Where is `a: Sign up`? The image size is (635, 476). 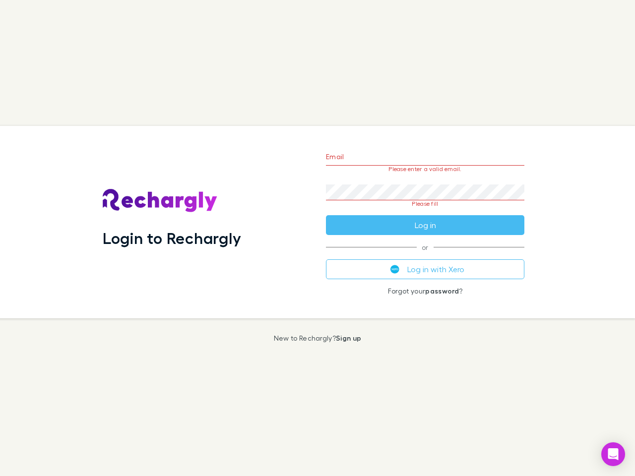 a: Sign up is located at coordinates (348, 338).